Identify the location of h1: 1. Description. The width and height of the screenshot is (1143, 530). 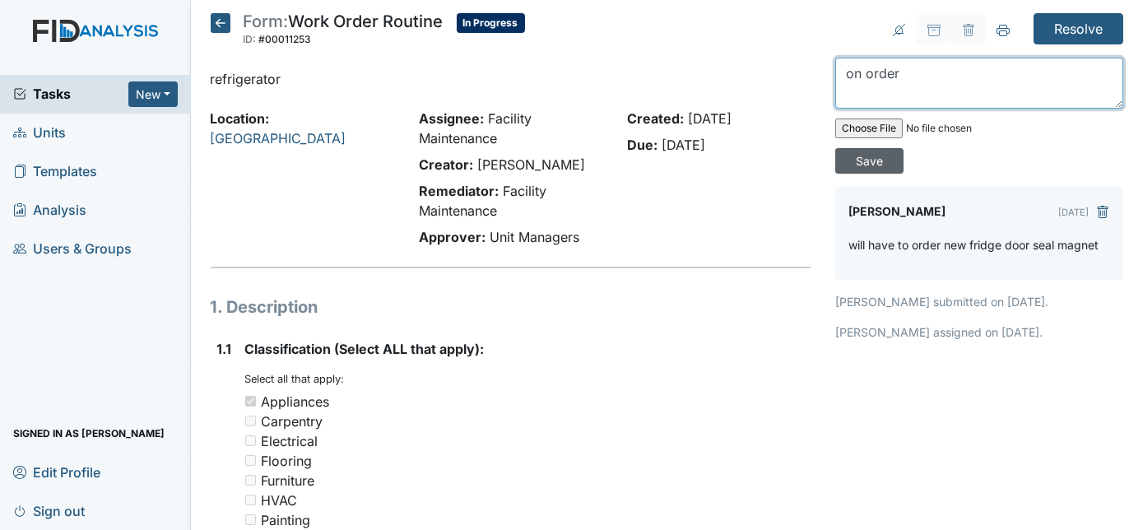
(511, 307).